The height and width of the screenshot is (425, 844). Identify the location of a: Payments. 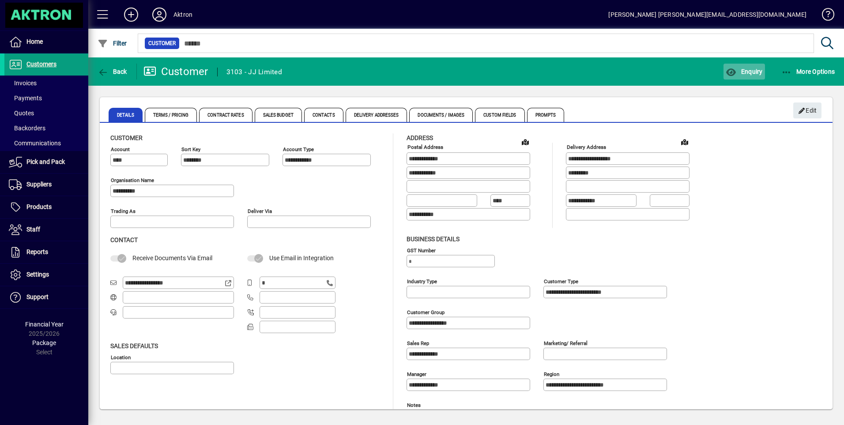
(46, 98).